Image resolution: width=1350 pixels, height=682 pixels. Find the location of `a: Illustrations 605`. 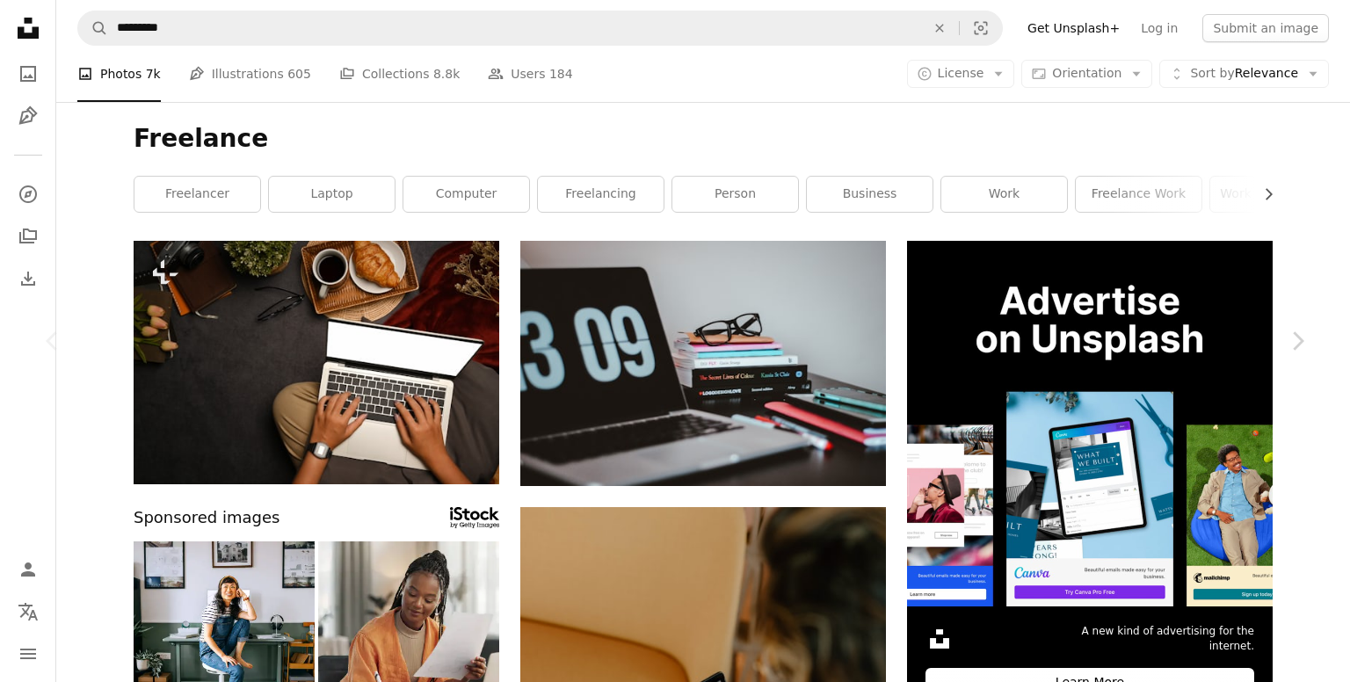

a: Illustrations 605 is located at coordinates (250, 74).